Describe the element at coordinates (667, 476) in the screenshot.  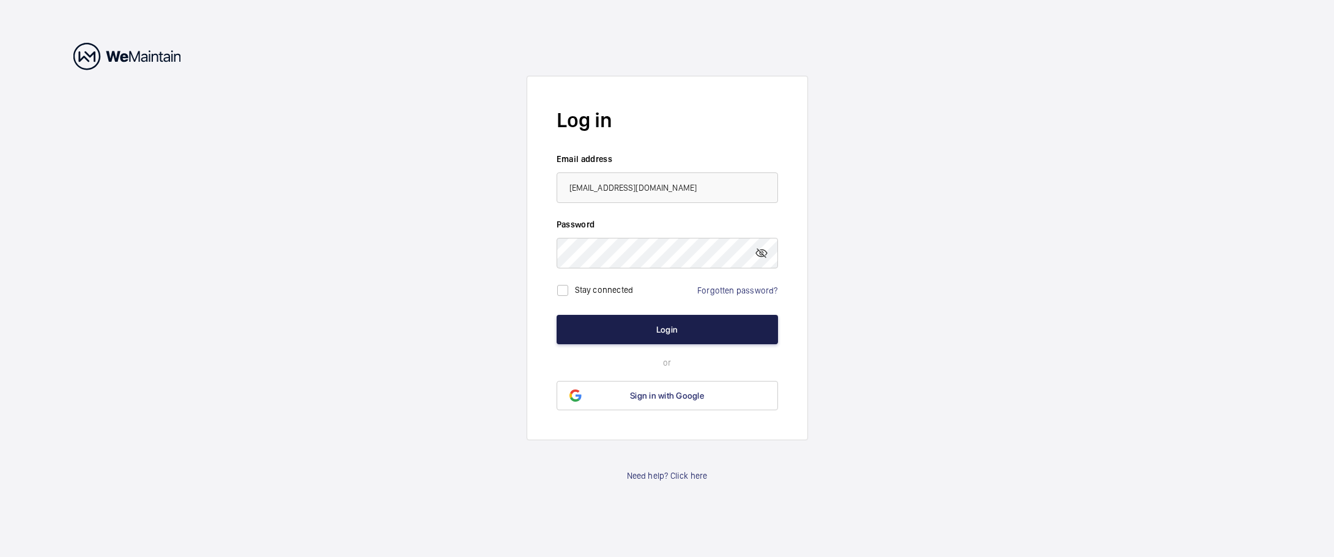
I see `a: Need help? Click here` at that location.